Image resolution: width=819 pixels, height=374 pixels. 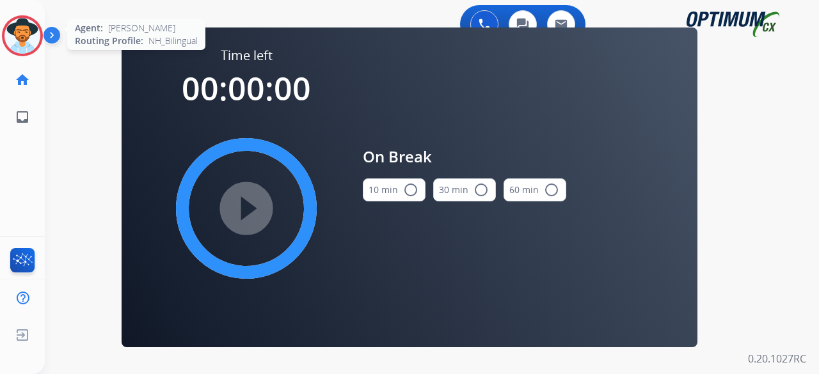 I want to click on button: 10 min, so click(x=394, y=190).